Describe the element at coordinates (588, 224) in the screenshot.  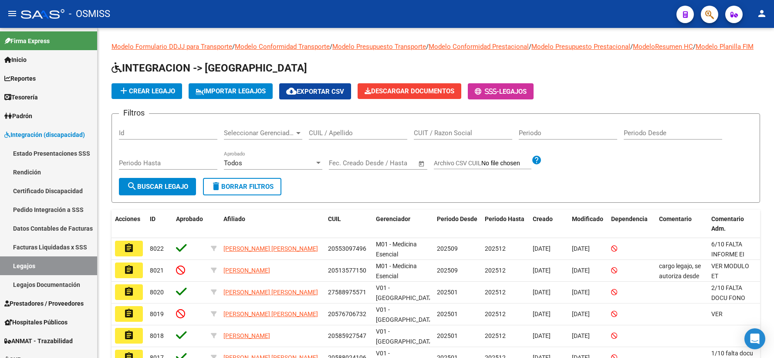
I see `datatable-header-cell: Modificado` at that location.